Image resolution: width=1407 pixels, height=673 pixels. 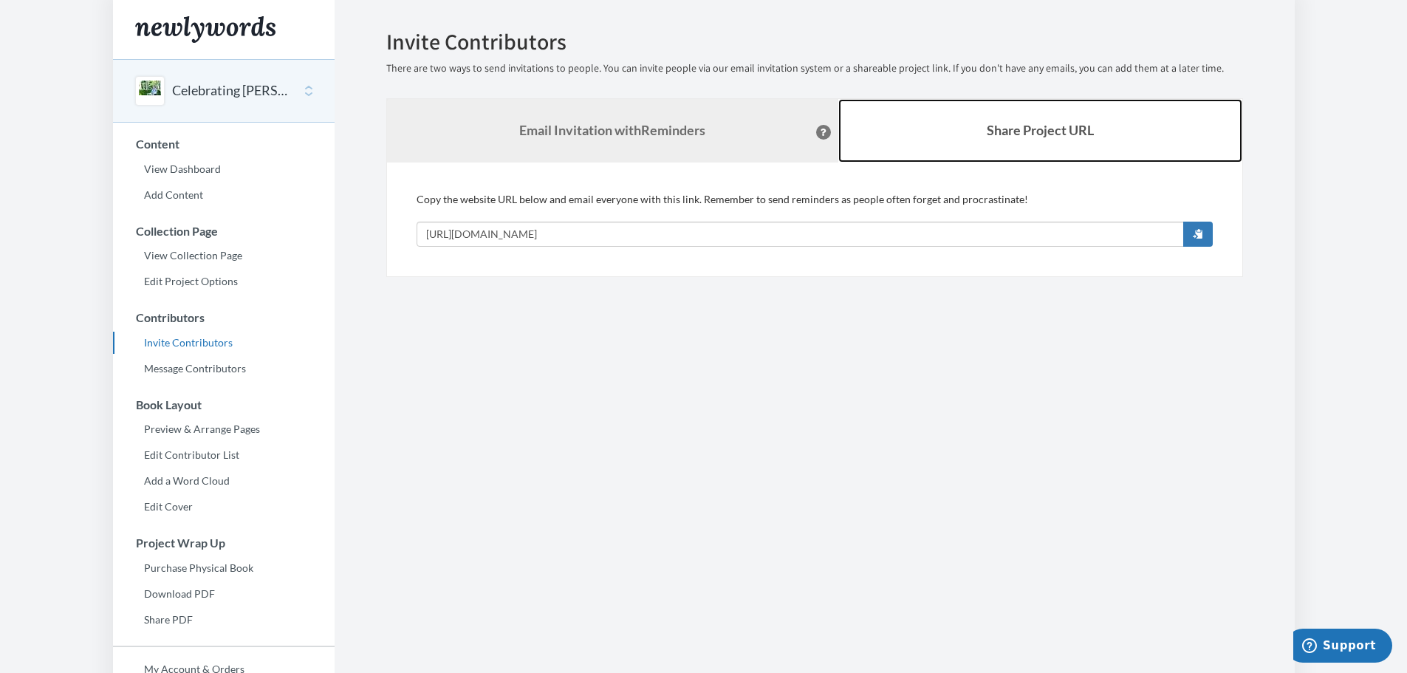 What do you see at coordinates (815, 69) in the screenshot?
I see `p: There are two ways to send invitations to people. You can invite people via our email invitation ...` at bounding box center [815, 69].